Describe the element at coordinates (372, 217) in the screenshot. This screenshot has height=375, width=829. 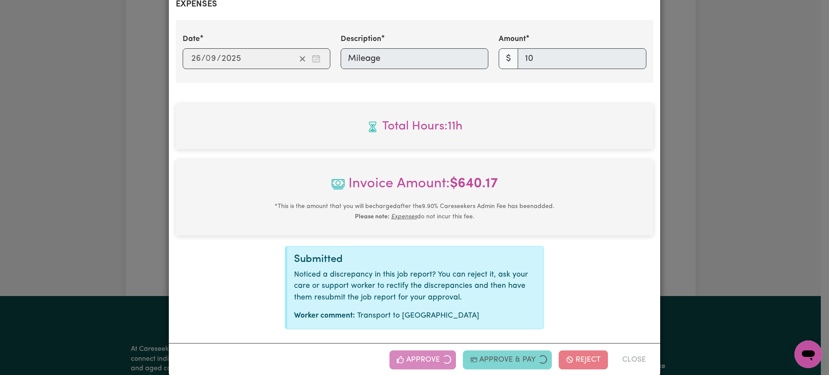
I see `b: Please note:` at that location.